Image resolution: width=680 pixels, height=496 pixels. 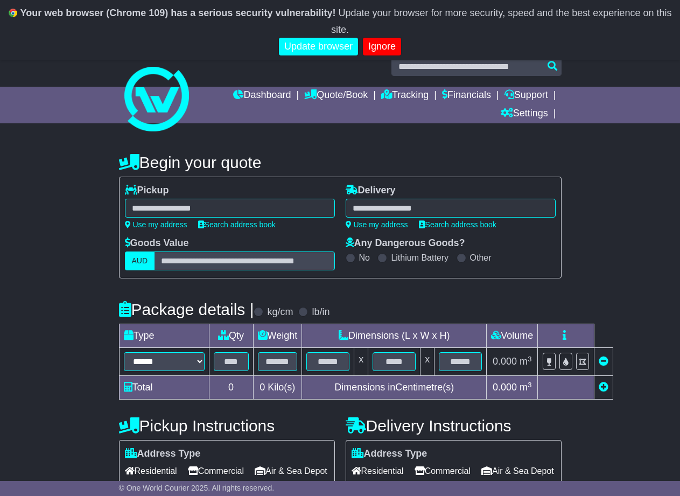 I want to click on span: 0, so click(x=262, y=387).